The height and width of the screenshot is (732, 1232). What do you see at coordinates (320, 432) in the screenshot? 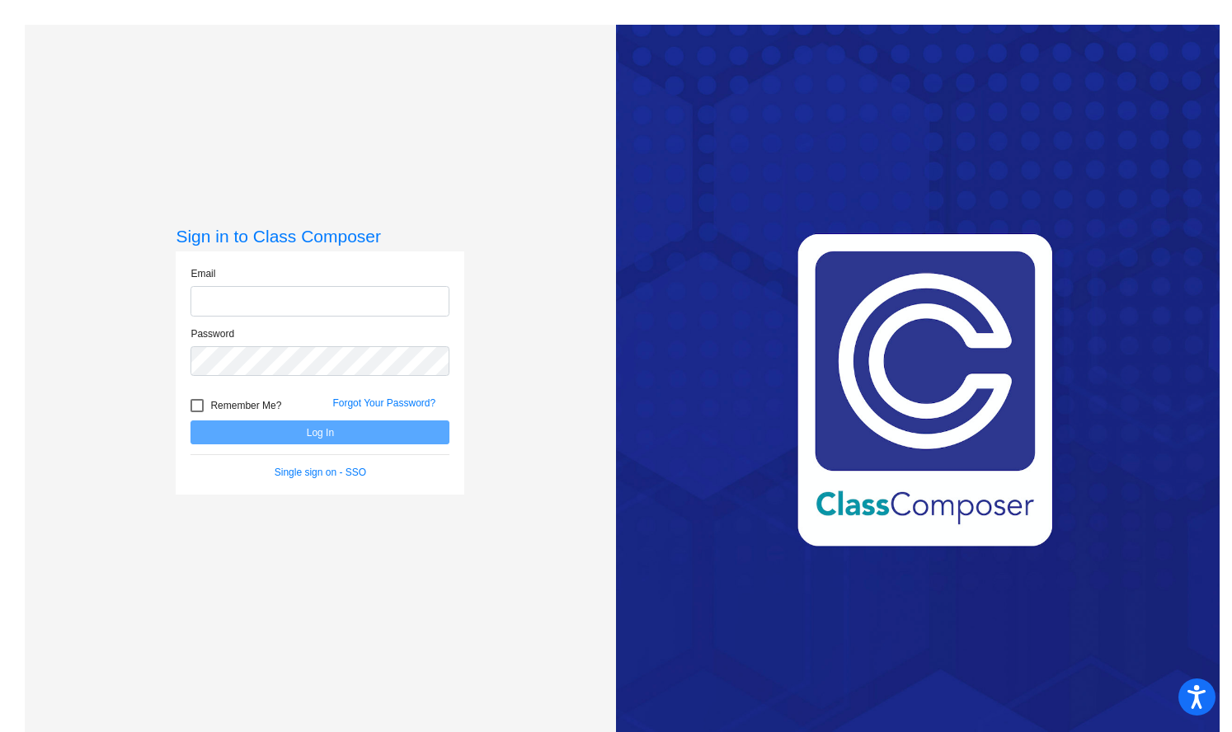
I see `button: Log In` at bounding box center [320, 432].